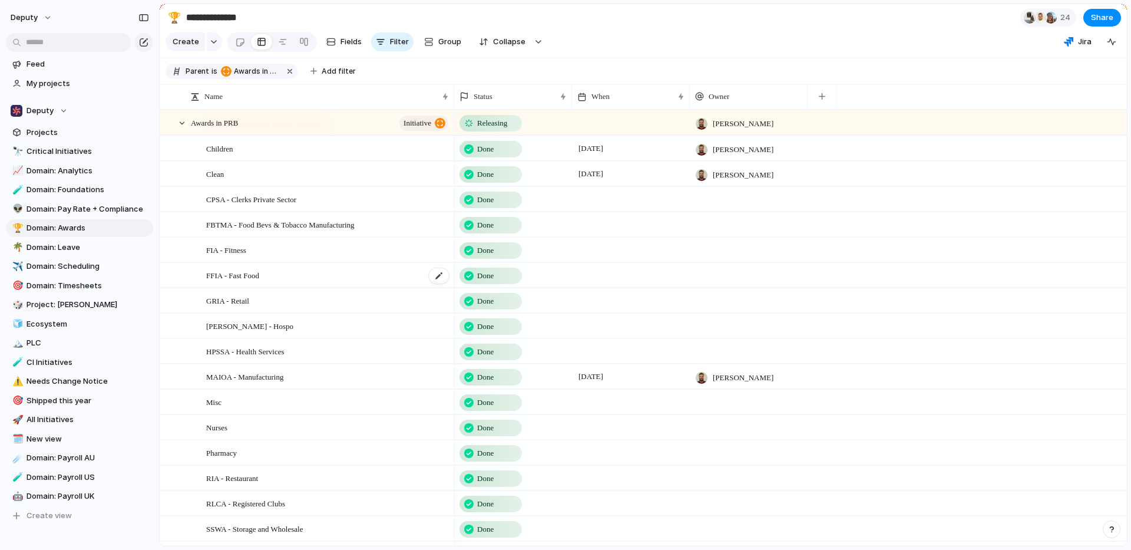 This screenshot has width=1131, height=550. I want to click on a: 🎯Shipped this year, so click(80, 401).